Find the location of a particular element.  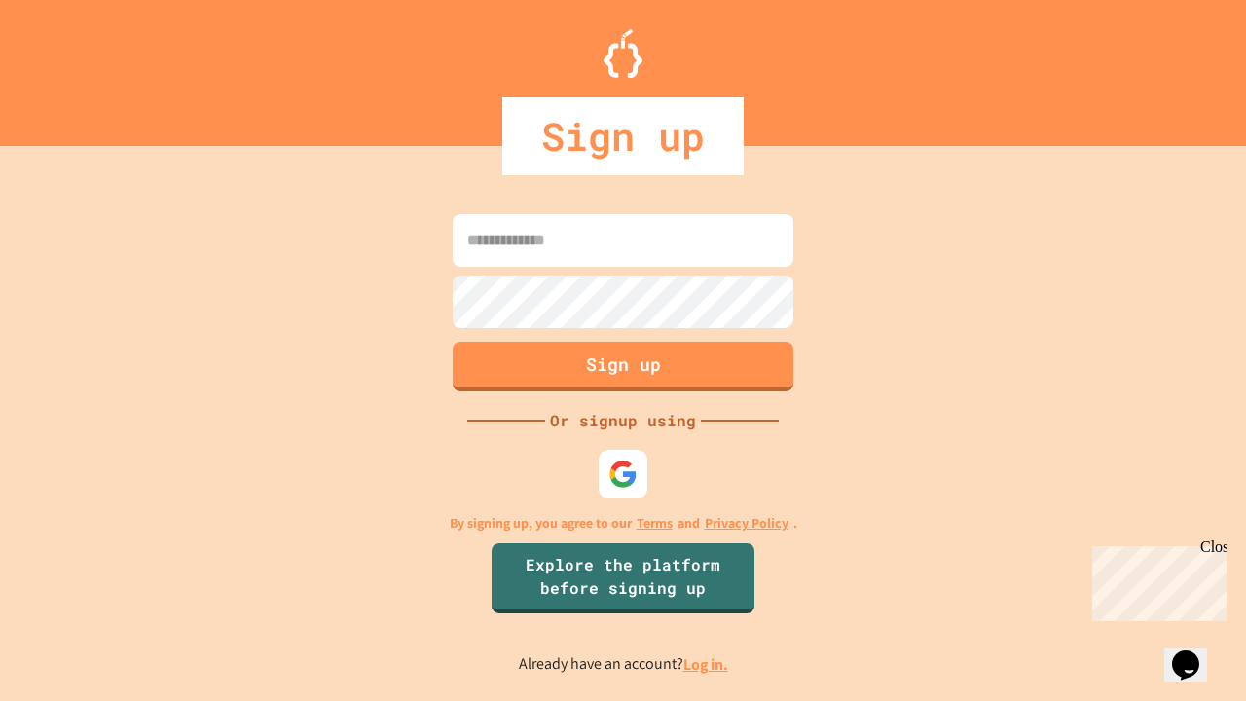

img: Logo.svg is located at coordinates (623, 54).